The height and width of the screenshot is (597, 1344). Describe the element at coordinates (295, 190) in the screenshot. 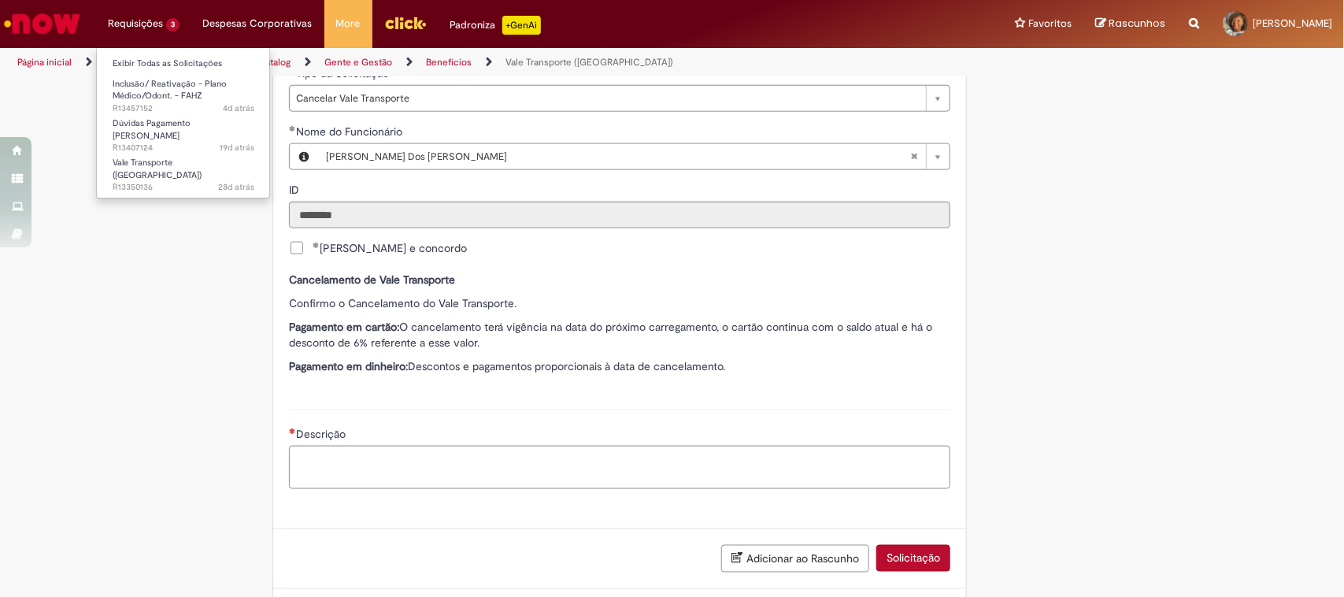

I see `span: Somente leitura - ID` at that location.